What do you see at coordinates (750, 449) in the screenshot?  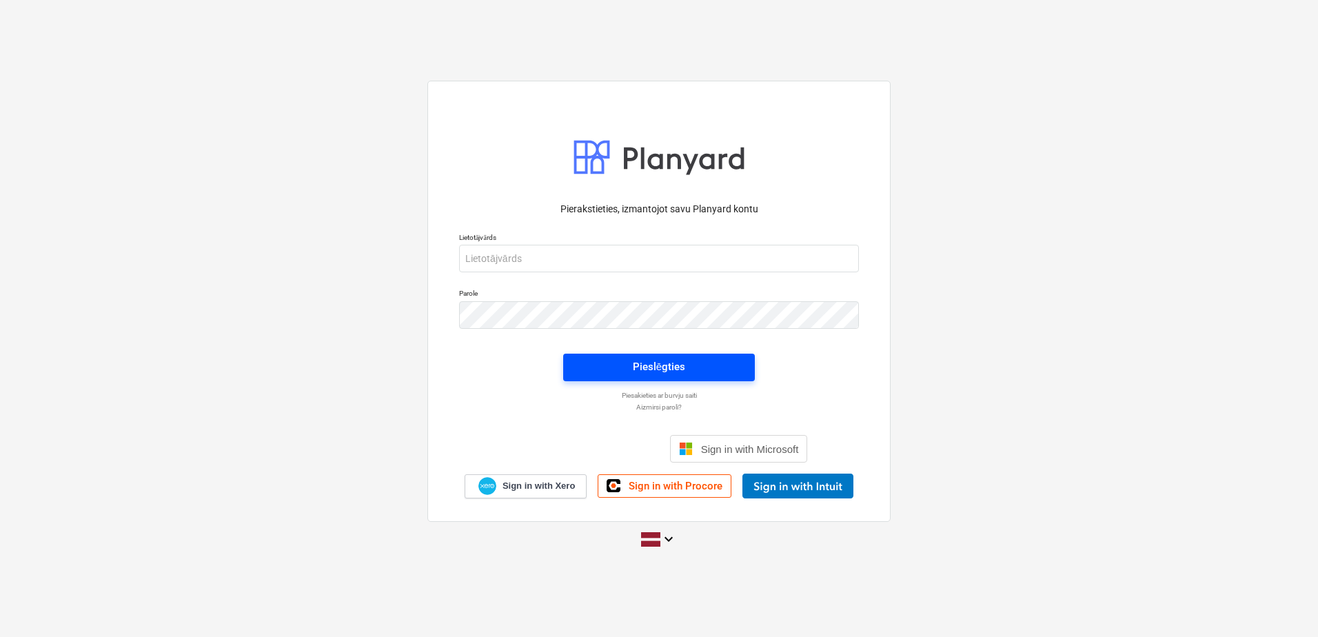 I see `span: Sign in with Microsoft` at bounding box center [750, 449].